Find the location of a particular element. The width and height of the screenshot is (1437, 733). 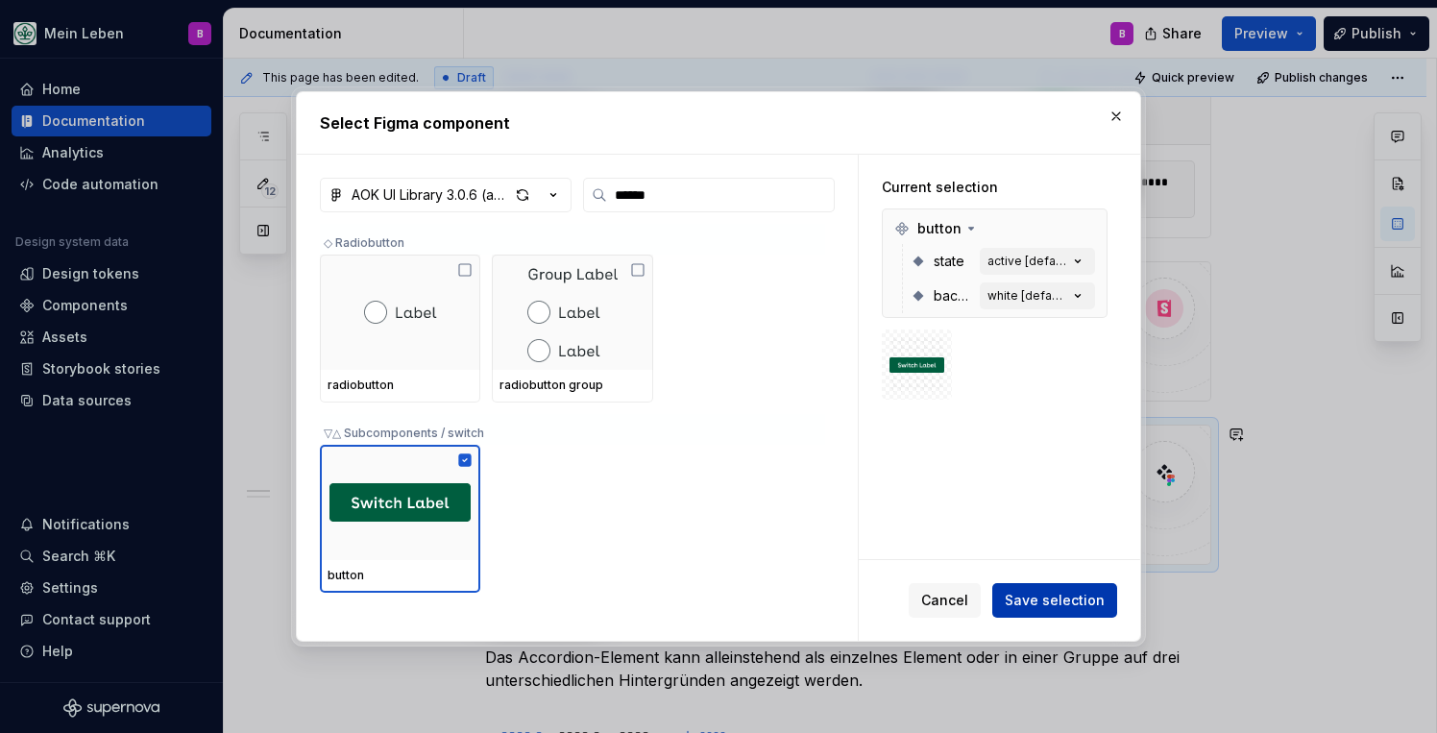

div: white [default] is located at coordinates (1028, 296).